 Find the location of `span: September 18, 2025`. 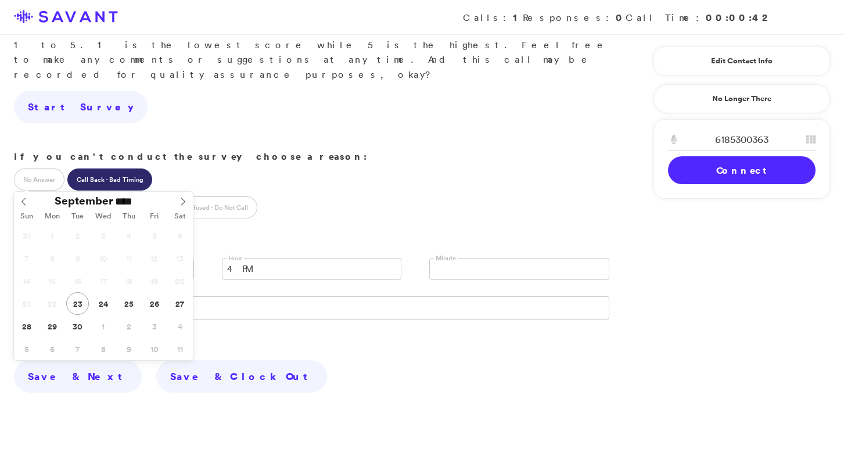

span: September 18, 2025 is located at coordinates (128, 281).